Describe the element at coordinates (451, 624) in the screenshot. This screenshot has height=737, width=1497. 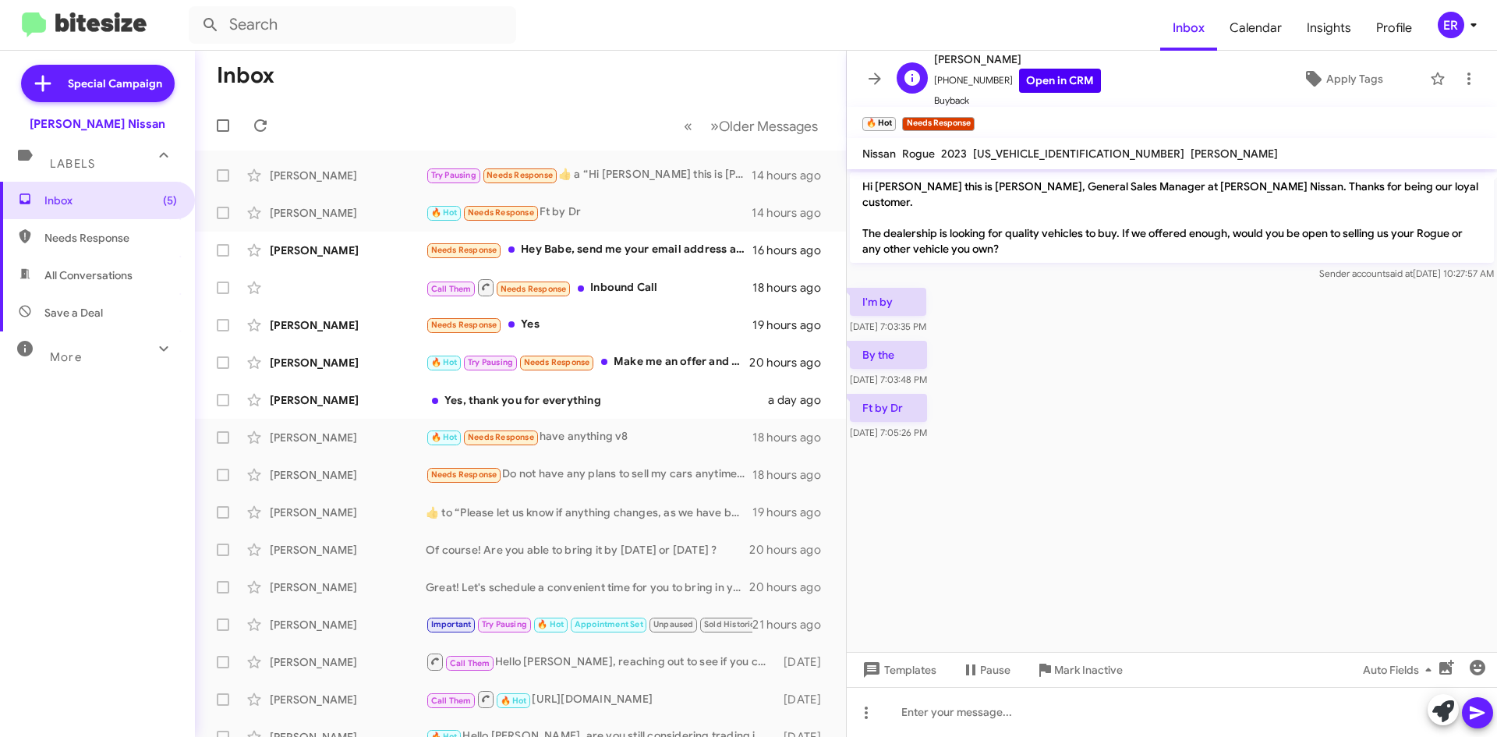
I see `span: Important` at that location.